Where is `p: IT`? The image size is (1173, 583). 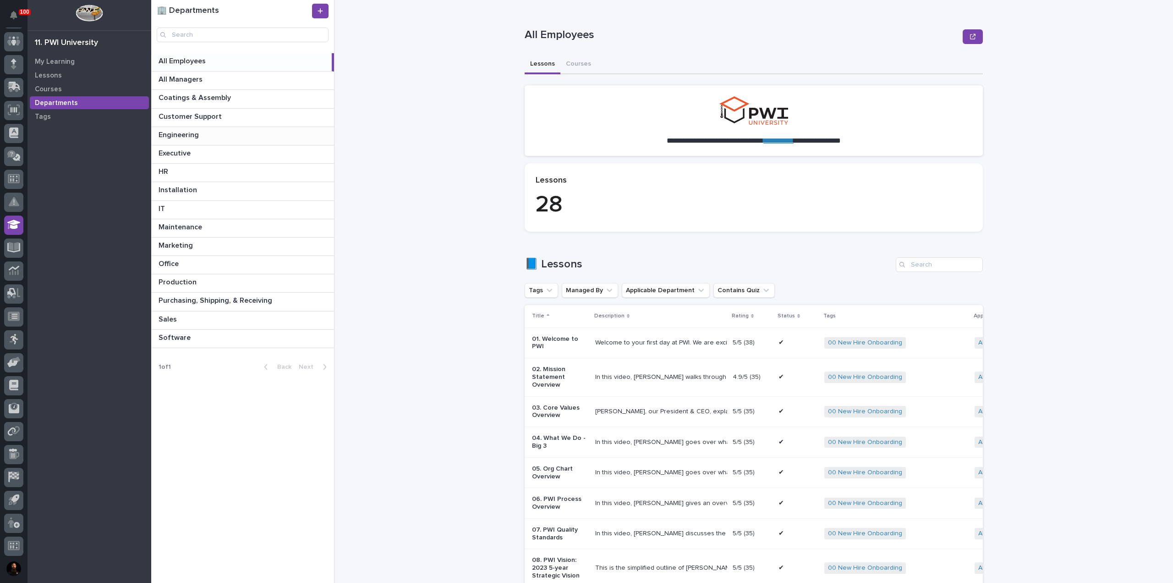 p: IT is located at coordinates (163, 208).